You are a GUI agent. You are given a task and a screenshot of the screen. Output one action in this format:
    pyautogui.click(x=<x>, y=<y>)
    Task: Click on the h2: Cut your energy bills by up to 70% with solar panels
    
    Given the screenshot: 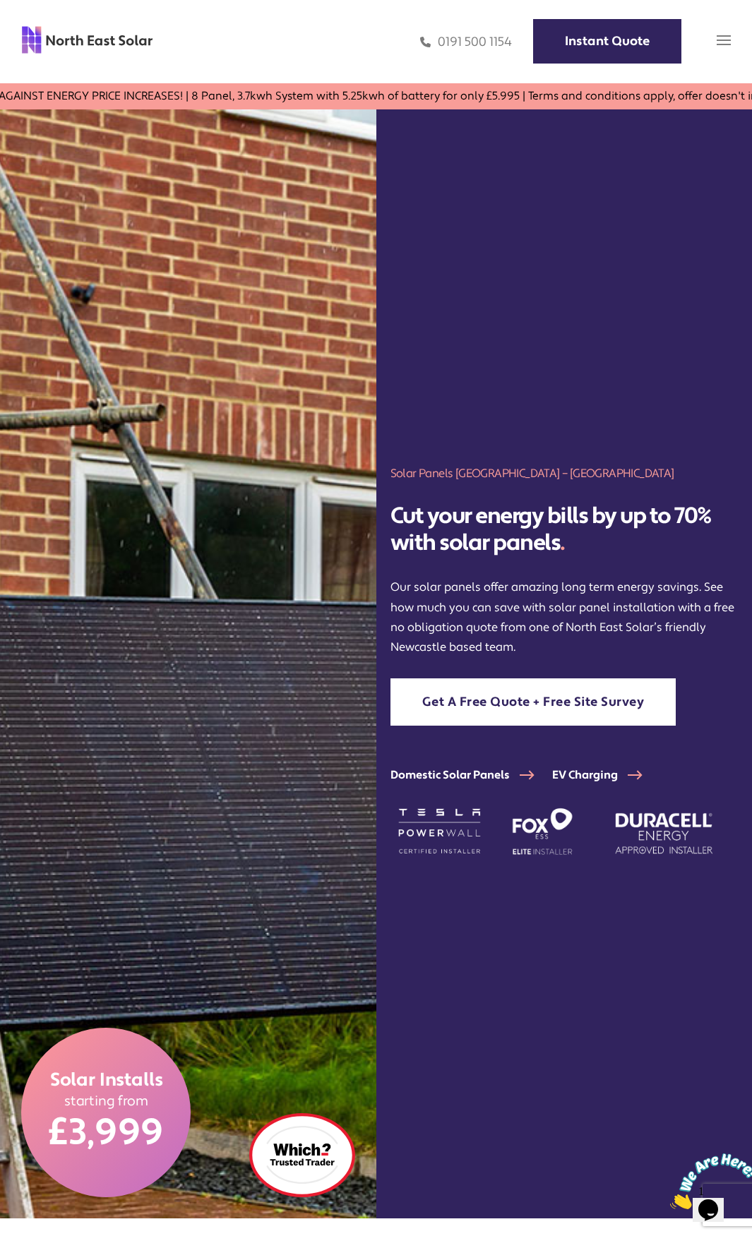 What is the action you would take?
    pyautogui.click(x=564, y=529)
    